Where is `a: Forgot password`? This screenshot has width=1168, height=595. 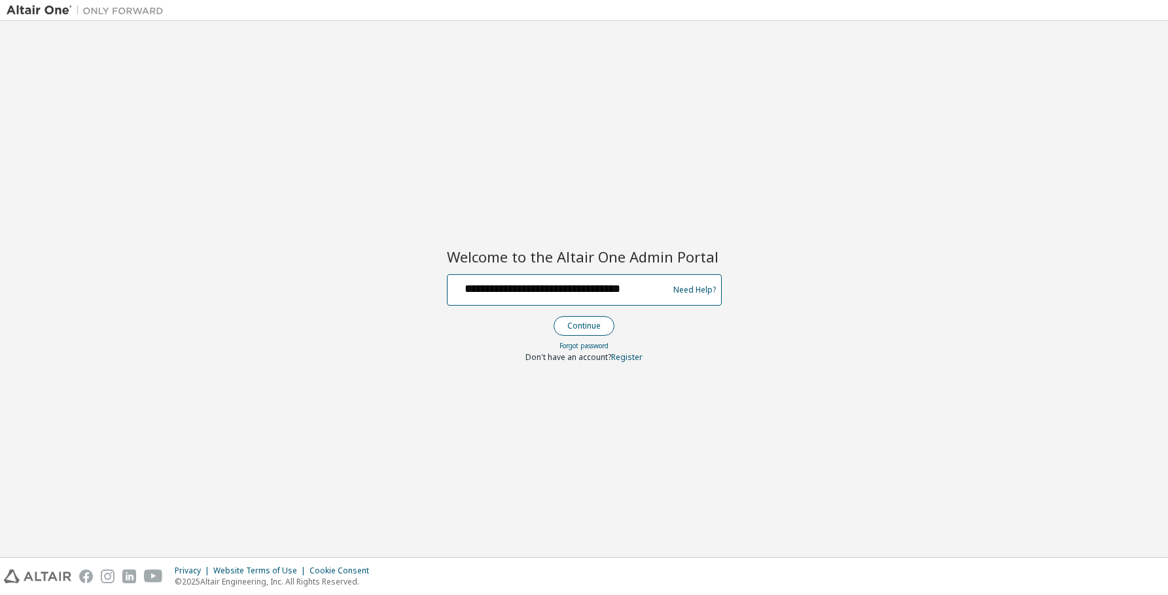
a: Forgot password is located at coordinates (584, 346).